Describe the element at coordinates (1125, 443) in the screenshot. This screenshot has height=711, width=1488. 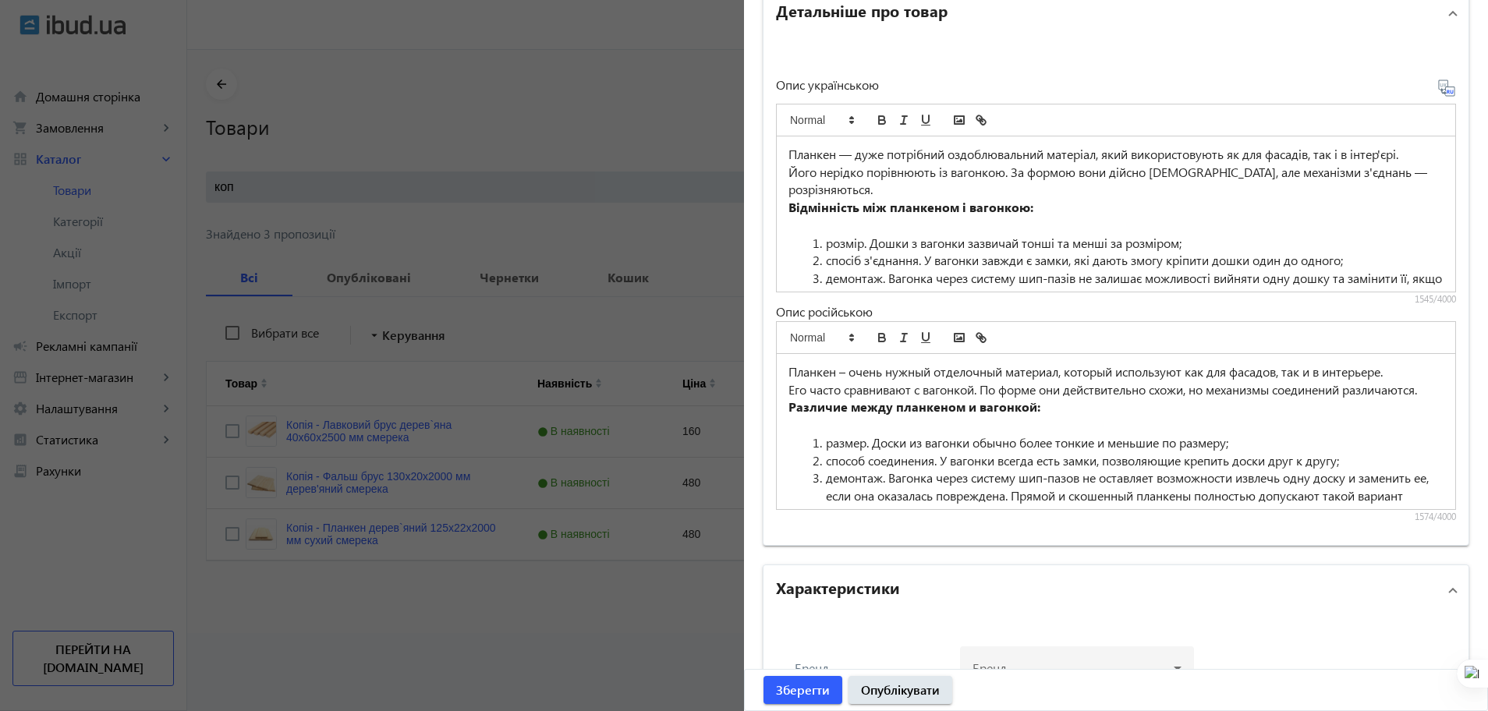
I see `li: размер. Доски из вагонки обычно более тонкие и меньшие по размеру;` at that location.